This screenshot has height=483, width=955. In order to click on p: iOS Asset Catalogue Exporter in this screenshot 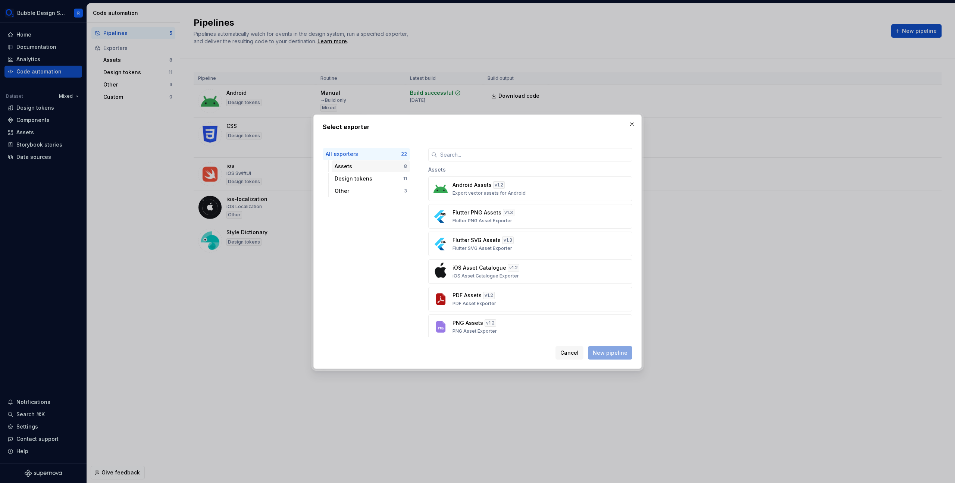, I will do `click(486, 276)`.